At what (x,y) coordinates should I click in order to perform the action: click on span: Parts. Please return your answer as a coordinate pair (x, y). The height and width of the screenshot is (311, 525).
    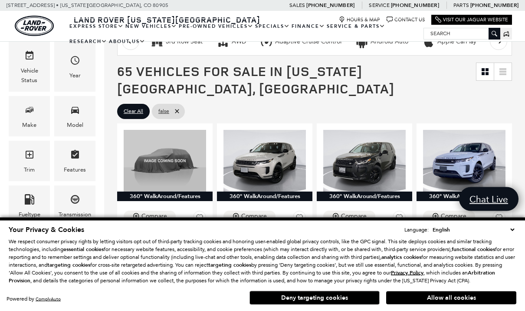
    Looking at the image, I should click on (461, 5).